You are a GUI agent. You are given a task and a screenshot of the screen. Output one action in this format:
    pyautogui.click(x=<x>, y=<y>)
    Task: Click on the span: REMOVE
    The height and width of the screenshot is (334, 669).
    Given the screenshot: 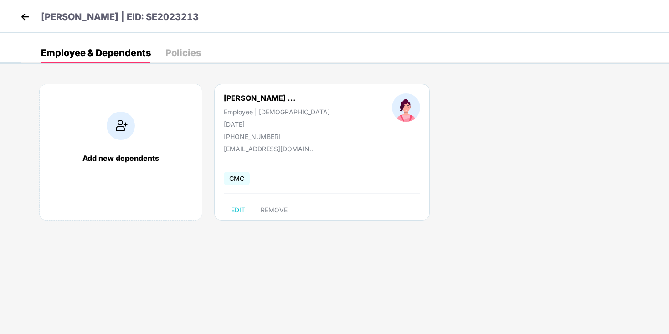 What is the action you would take?
    pyautogui.click(x=274, y=210)
    